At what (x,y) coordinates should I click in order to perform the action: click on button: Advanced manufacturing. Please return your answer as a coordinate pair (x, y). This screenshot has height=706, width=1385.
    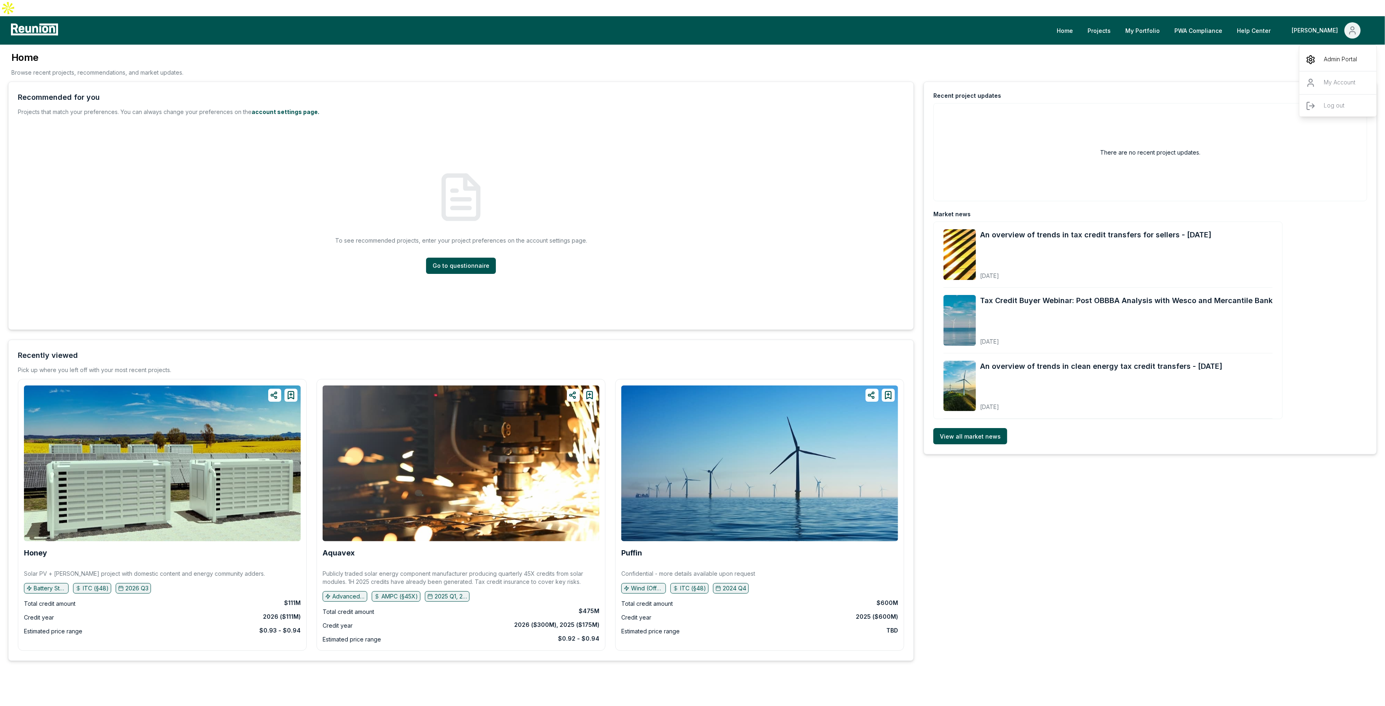
    Looking at the image, I should click on (345, 597).